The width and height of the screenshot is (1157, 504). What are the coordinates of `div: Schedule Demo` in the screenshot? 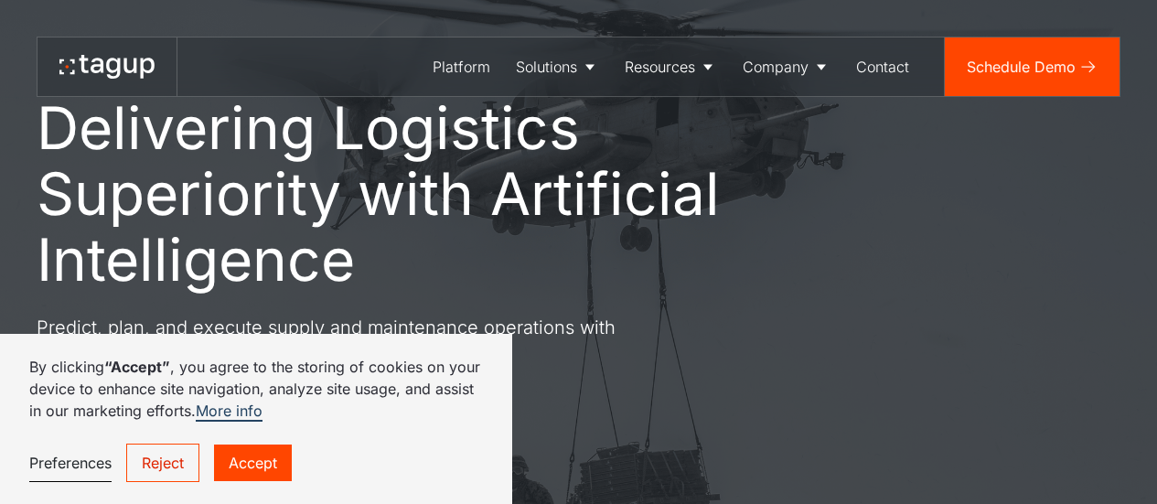 It's located at (1021, 67).